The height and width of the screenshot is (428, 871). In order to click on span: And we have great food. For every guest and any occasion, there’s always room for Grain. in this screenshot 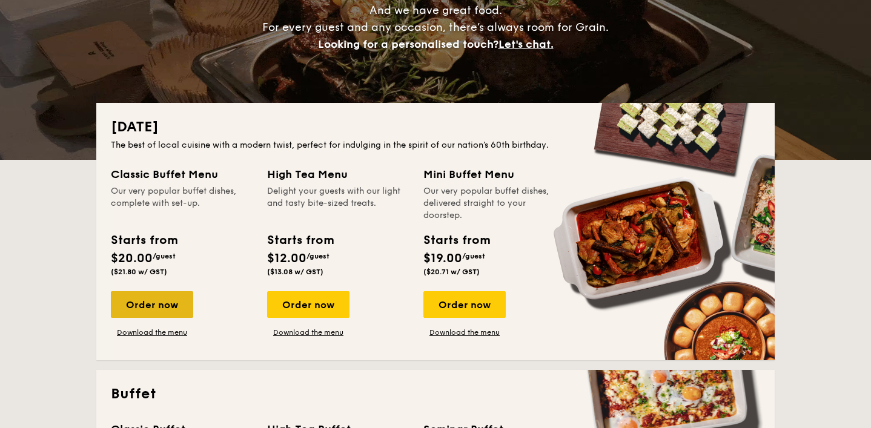, I will do `click(436, 27)`.